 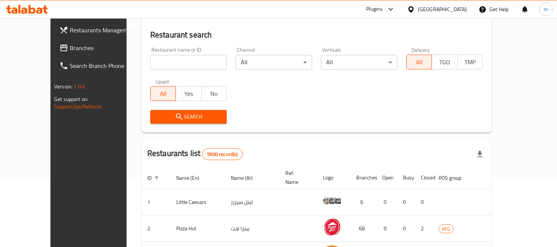 I want to click on button: No, so click(x=214, y=93).